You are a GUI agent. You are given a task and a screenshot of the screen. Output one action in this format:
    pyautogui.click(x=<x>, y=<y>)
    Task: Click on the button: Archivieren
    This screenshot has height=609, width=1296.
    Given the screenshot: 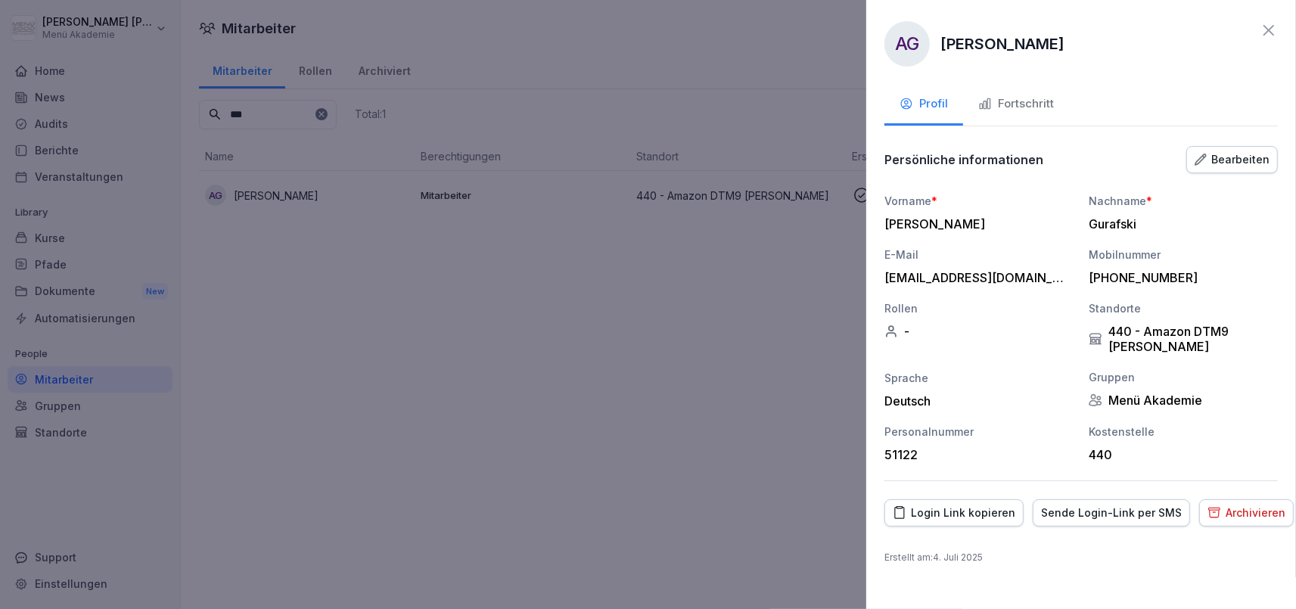 What is the action you would take?
    pyautogui.click(x=1246, y=513)
    